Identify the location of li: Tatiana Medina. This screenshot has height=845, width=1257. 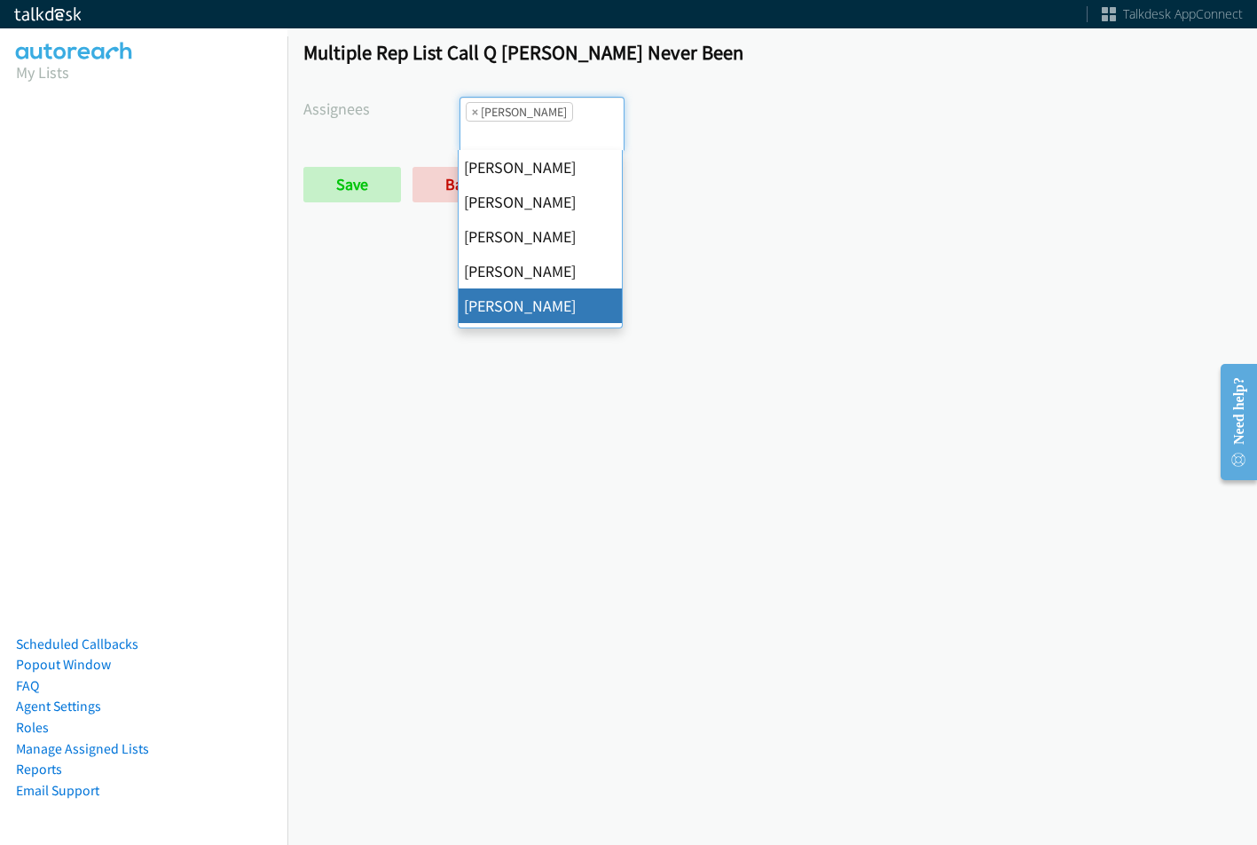
(519, 112).